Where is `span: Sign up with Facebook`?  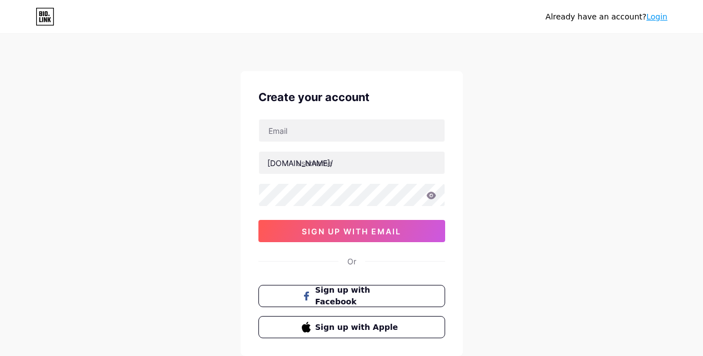
span: Sign up with Facebook is located at coordinates (358, 296).